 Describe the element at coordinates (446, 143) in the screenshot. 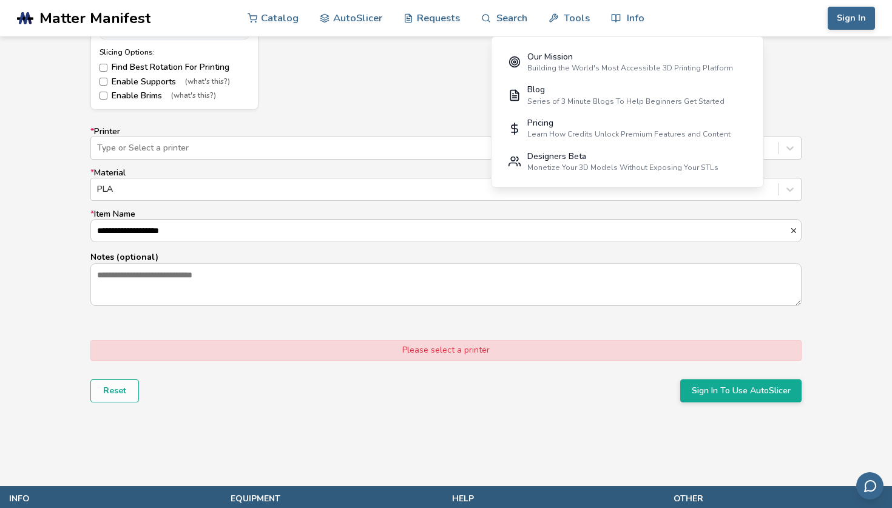

I see `label: Printer` at that location.